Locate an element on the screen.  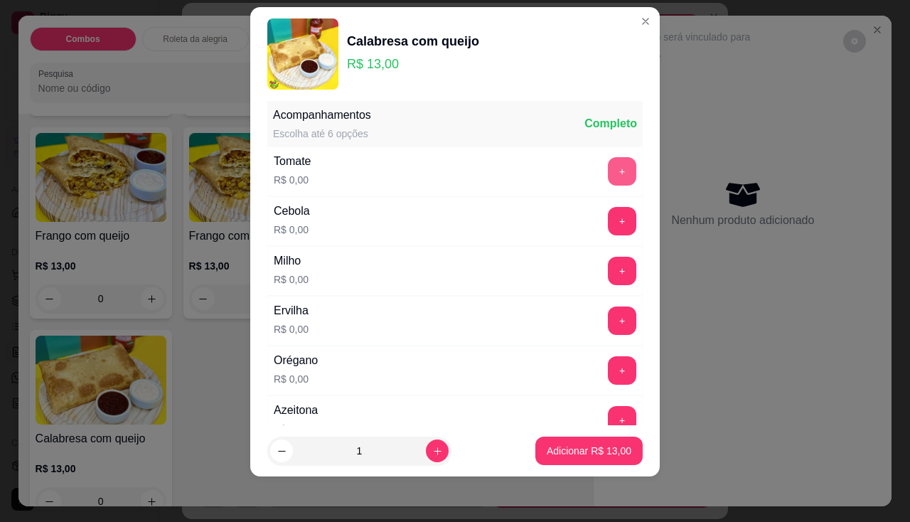
img: product-image is located at coordinates (303, 54).